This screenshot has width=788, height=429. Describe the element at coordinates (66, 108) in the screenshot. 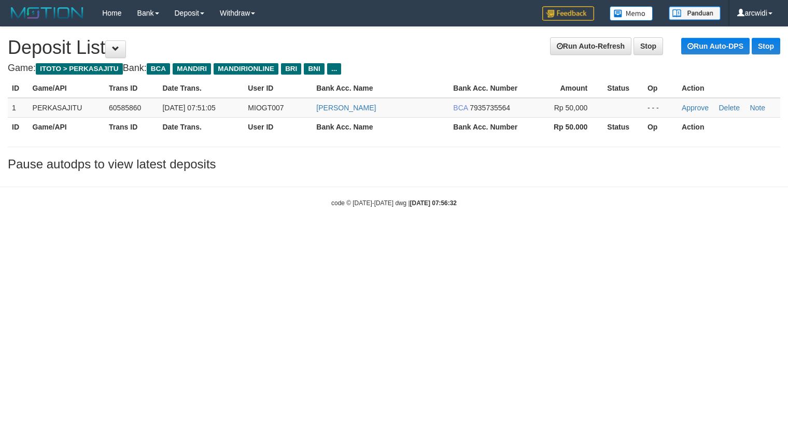

I see `td: PERKASAJITU` at that location.